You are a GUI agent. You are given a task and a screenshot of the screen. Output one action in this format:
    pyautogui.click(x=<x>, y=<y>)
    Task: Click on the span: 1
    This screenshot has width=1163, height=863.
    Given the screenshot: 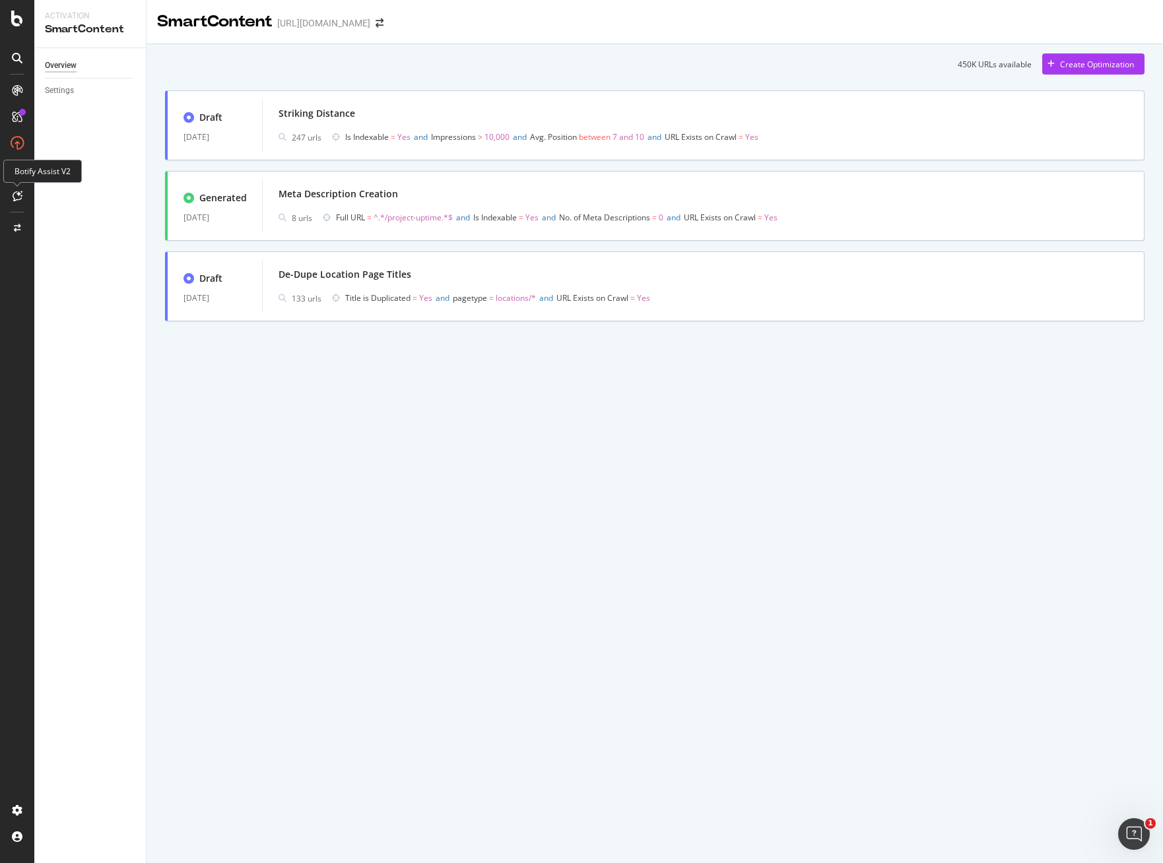 What is the action you would take?
    pyautogui.click(x=1150, y=824)
    